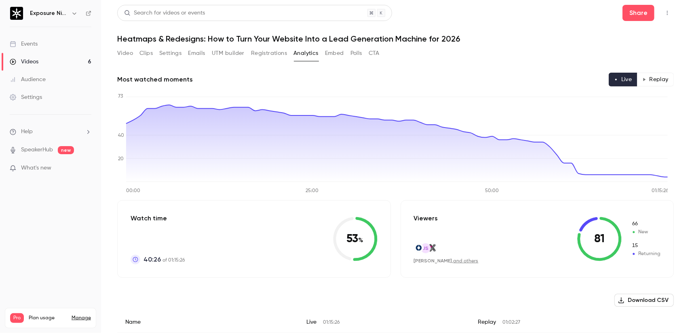 This screenshot has width=690, height=333. I want to click on tspan: 50:00, so click(492, 192).